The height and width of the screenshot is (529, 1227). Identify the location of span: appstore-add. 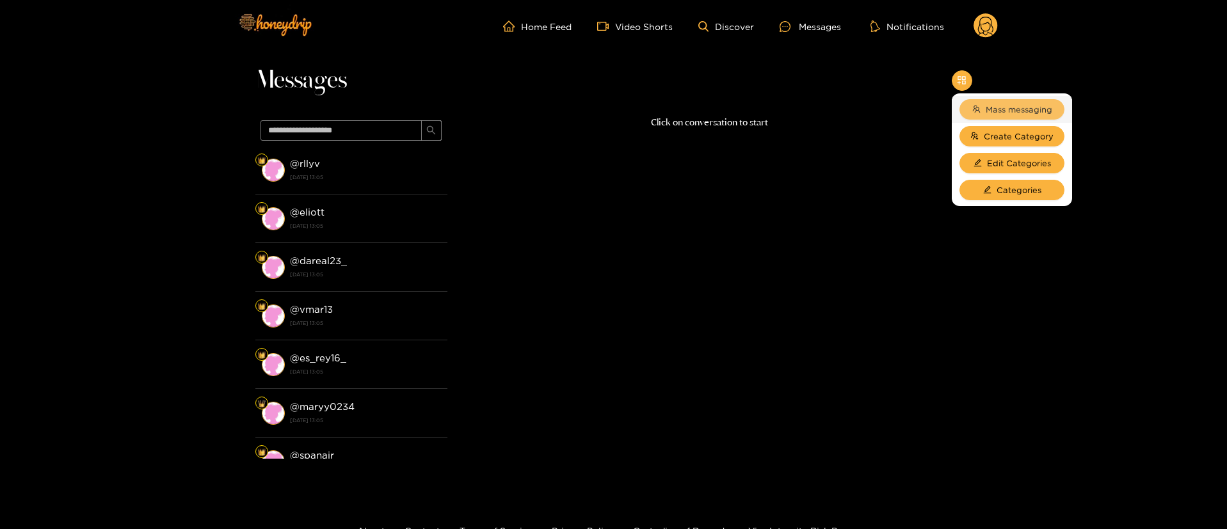
(962, 81).